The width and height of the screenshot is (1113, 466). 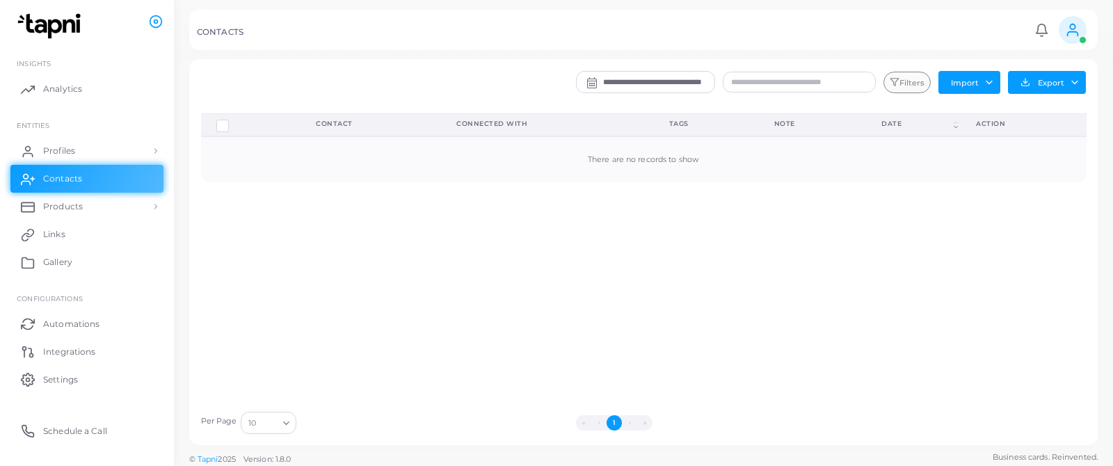 I want to click on span: Profiles, so click(x=59, y=151).